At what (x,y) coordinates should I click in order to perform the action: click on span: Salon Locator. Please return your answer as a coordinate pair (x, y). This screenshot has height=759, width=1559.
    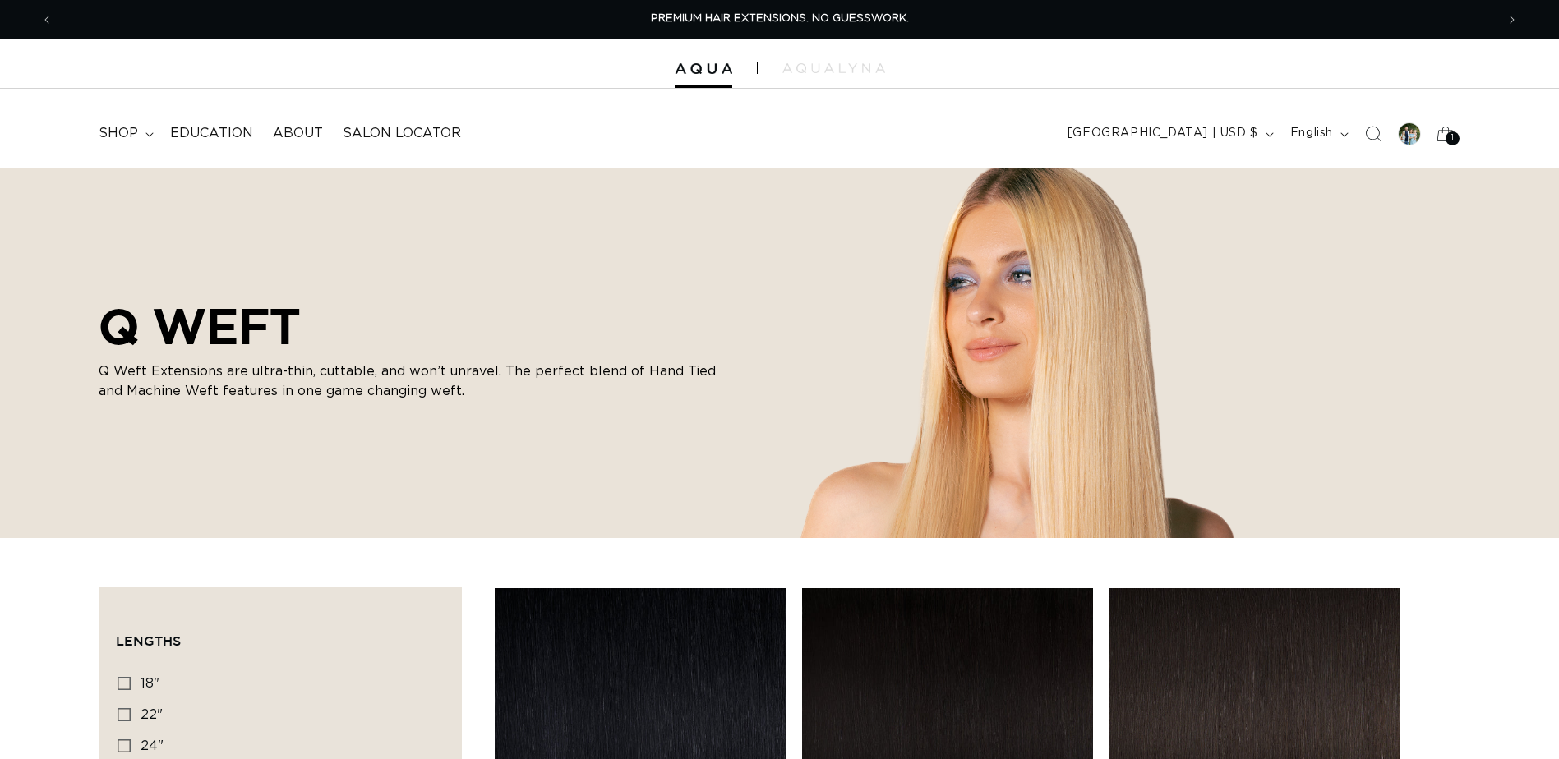
    Looking at the image, I should click on (402, 133).